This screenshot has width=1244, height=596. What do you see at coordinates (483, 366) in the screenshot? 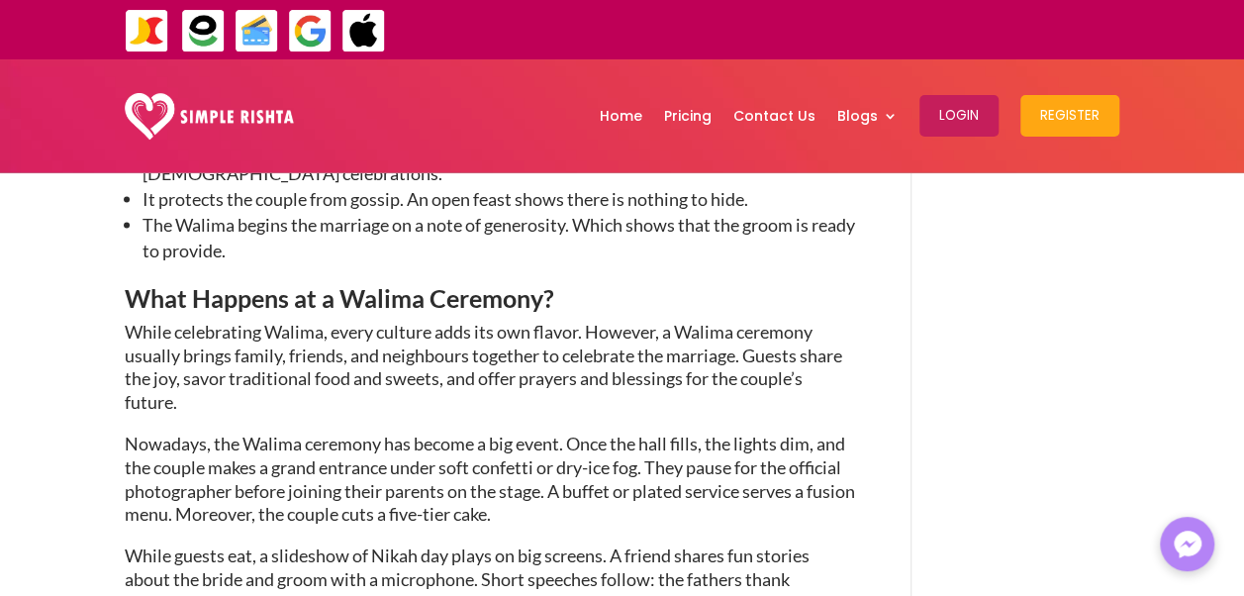
I see `span: While celebrating Walima, every culture adds its own flavor. However, a Walima ceremony usually b...` at bounding box center [483, 366].